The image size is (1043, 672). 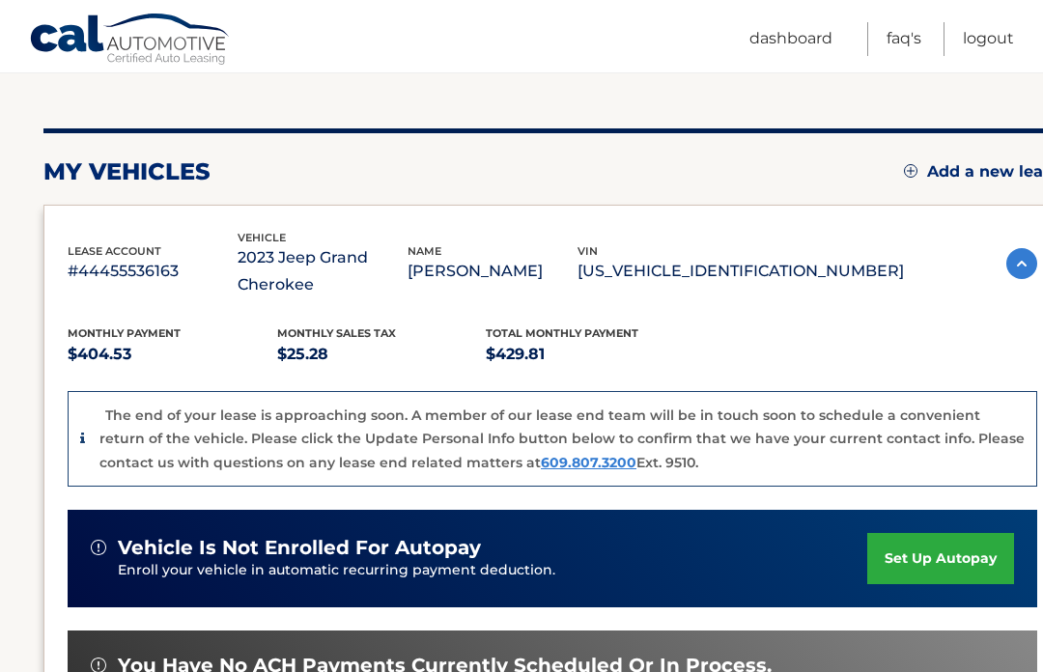 I want to click on a: FAQ's, so click(x=904, y=39).